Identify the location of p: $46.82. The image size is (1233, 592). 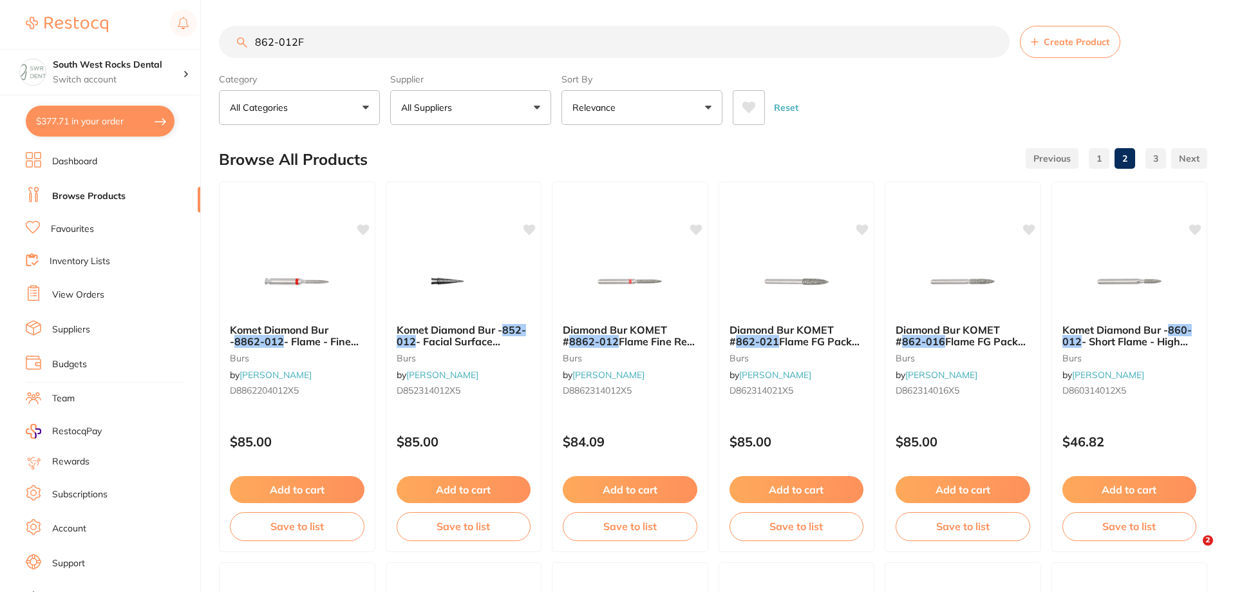
(1130, 441).